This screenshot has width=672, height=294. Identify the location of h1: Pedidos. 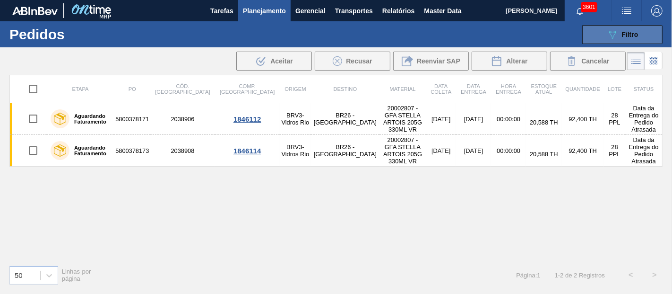
(76, 34).